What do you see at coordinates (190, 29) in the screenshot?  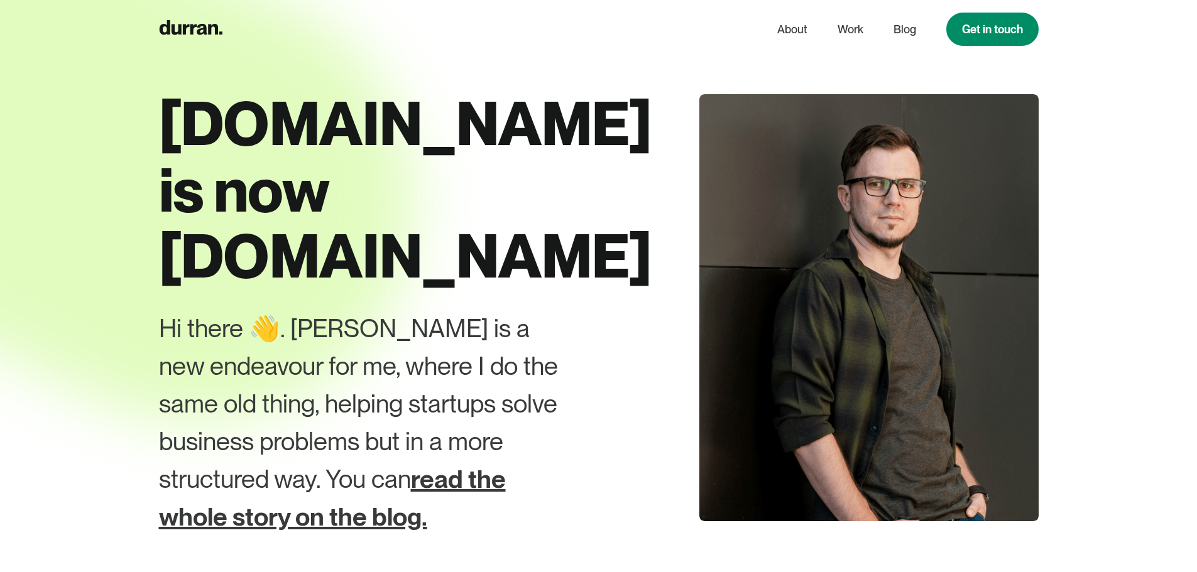 I see `a: home` at bounding box center [190, 29].